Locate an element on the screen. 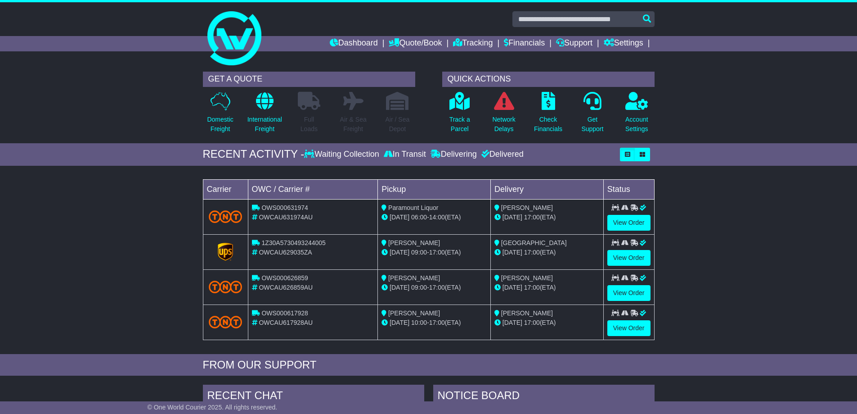  a: Quote/Book is located at coordinates (415, 44).